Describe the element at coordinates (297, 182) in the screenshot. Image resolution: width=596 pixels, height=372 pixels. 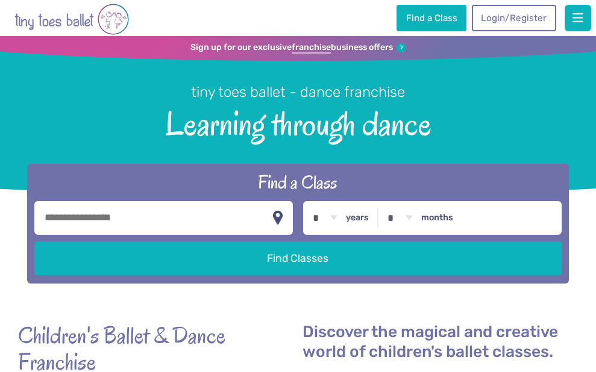
I see `h2: Find a Class` at that location.